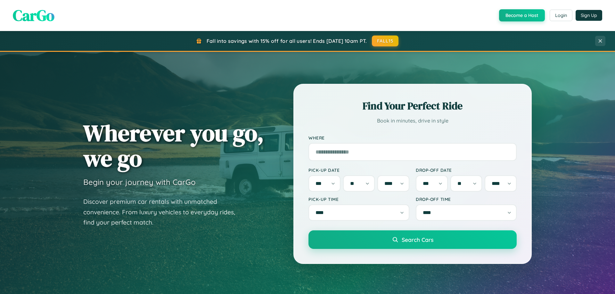  Describe the element at coordinates (359, 170) in the screenshot. I see `label: Pick-up Date` at that location.